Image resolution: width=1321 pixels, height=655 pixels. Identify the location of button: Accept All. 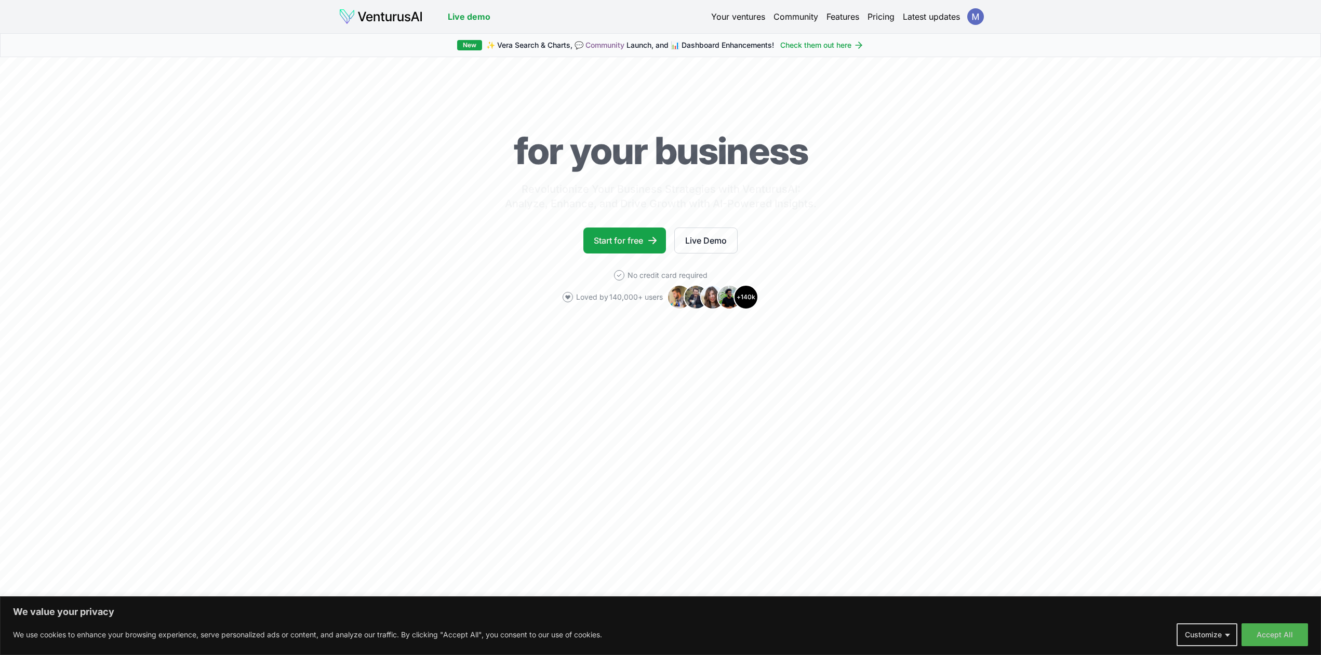
(1275, 635).